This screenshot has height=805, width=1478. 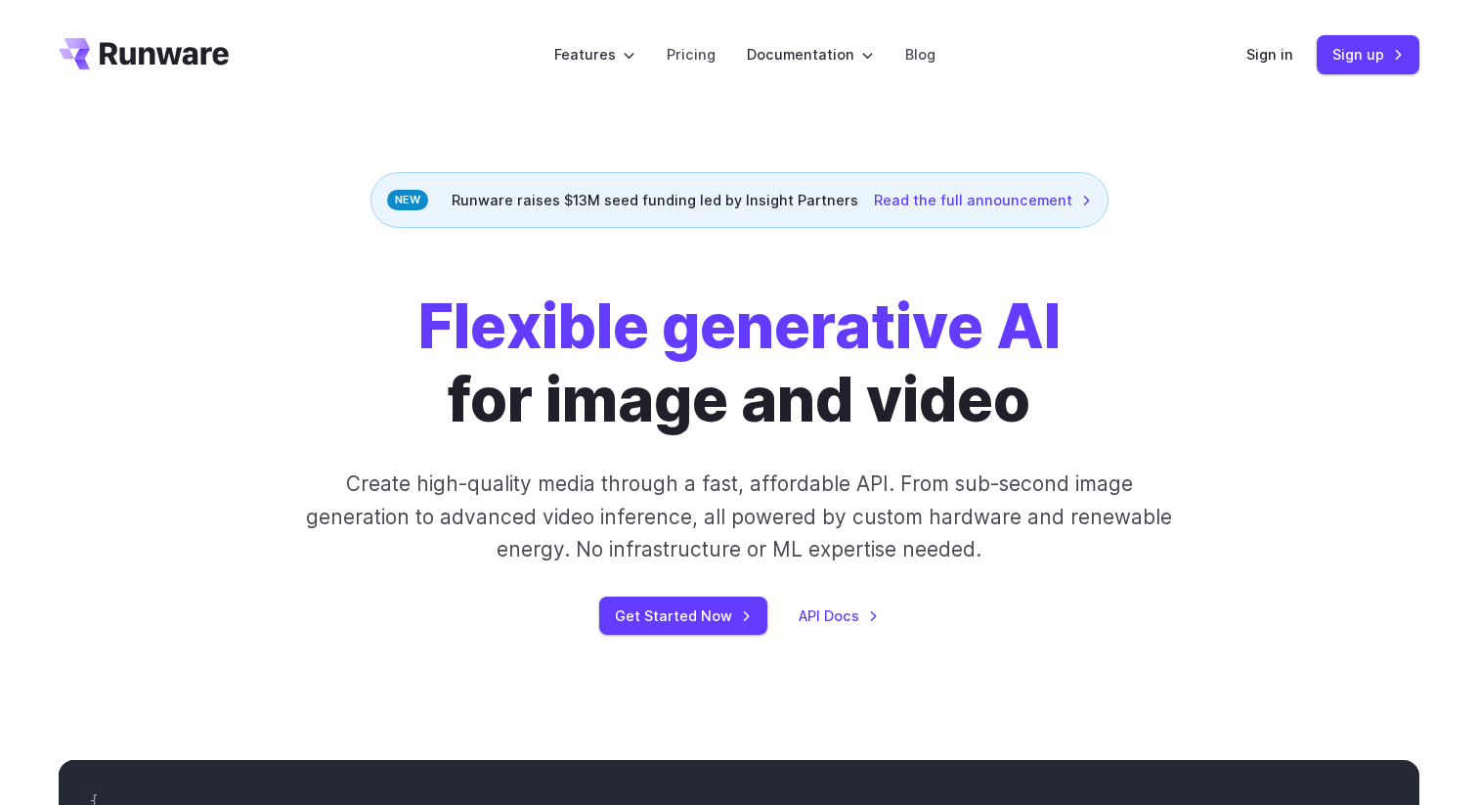 I want to click on a: Sign in, so click(x=1270, y=54).